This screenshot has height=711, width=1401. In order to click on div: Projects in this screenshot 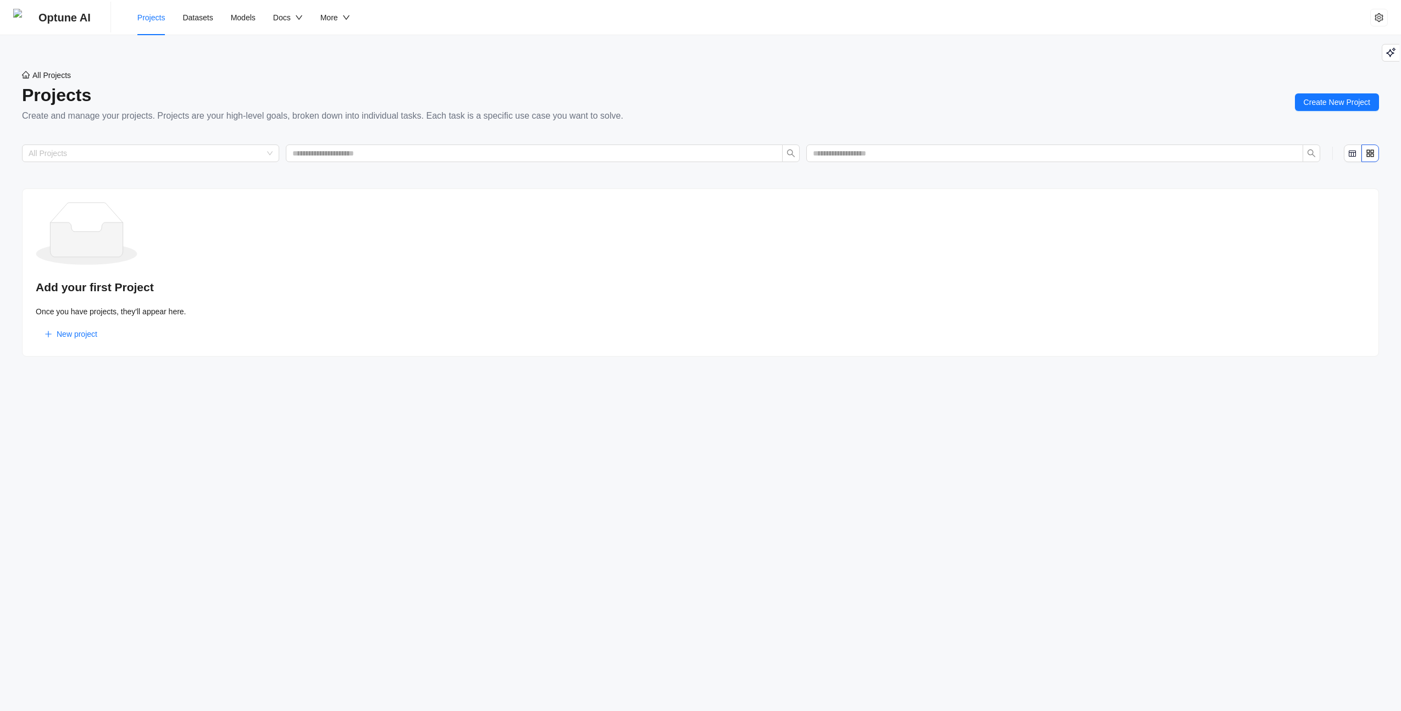, I will do `click(323, 95)`.